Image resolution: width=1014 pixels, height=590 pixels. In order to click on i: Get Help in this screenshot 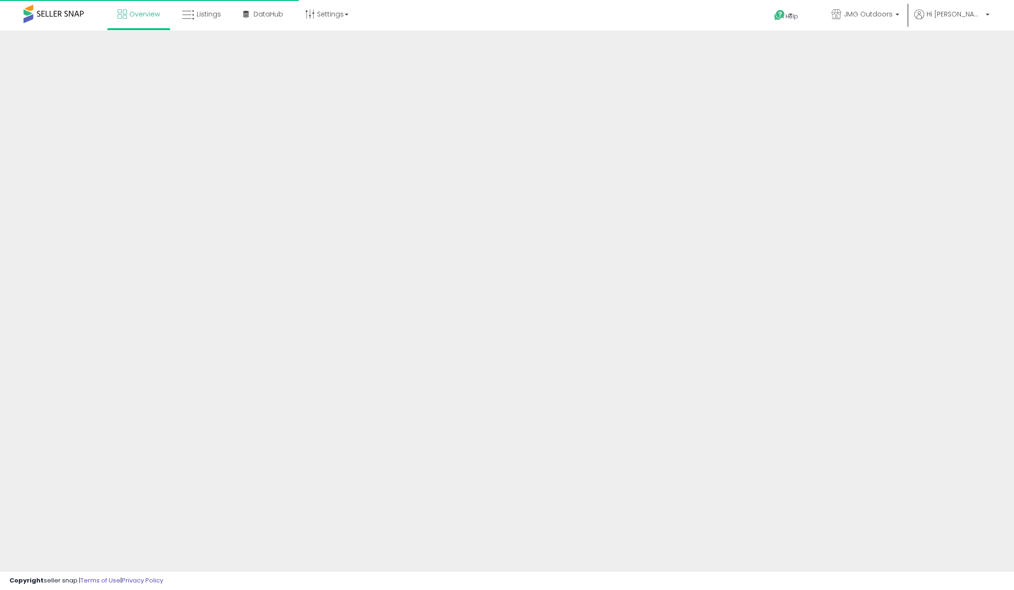, I will do `click(779, 15)`.